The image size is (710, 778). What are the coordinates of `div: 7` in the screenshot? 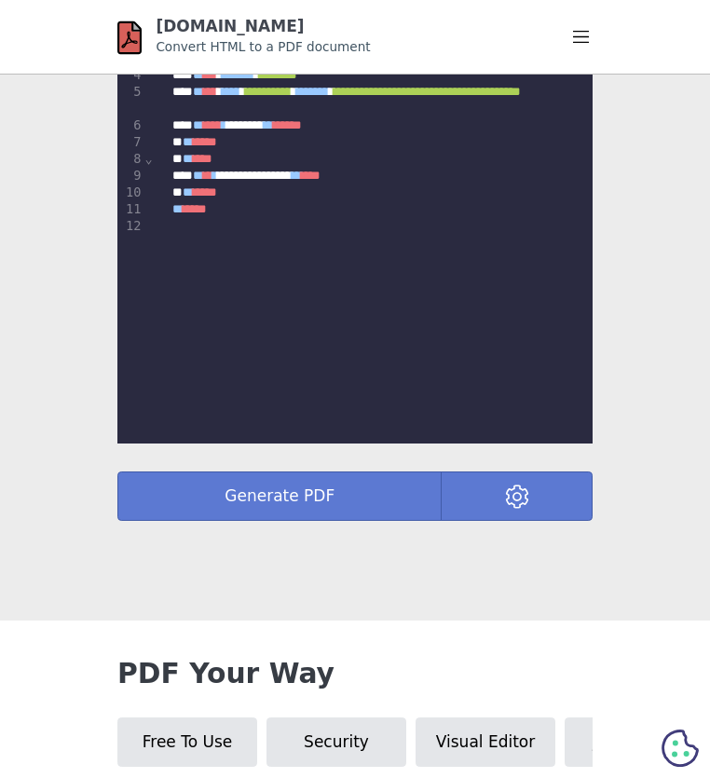 It's located at (132, 142).